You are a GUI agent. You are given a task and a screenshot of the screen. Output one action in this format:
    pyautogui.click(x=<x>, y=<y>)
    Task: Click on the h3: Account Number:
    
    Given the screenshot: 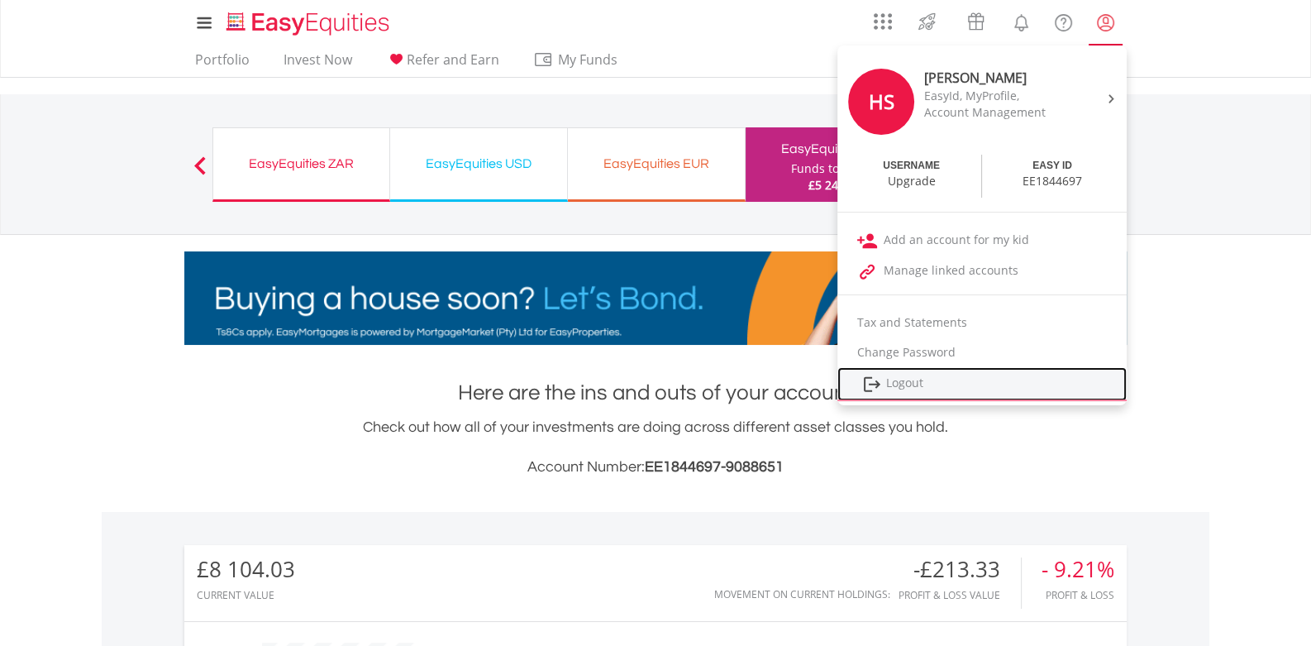 What is the action you would take?
    pyautogui.click(x=655, y=467)
    